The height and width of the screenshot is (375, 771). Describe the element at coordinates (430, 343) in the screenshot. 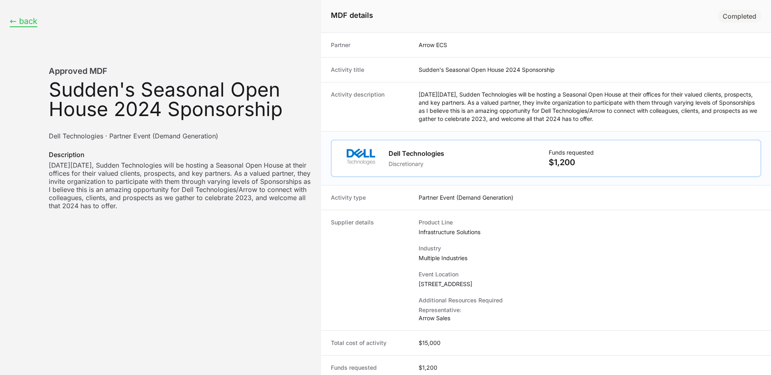

I see `dd: $15,000` at that location.